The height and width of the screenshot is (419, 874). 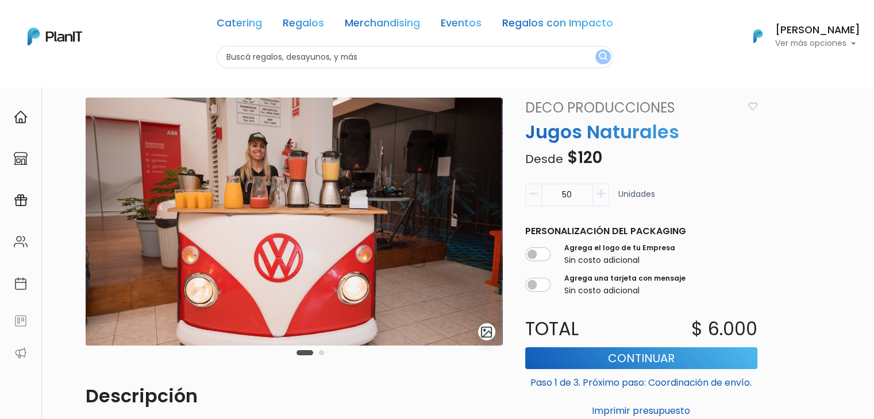 I want to click on span: Desde, so click(x=544, y=159).